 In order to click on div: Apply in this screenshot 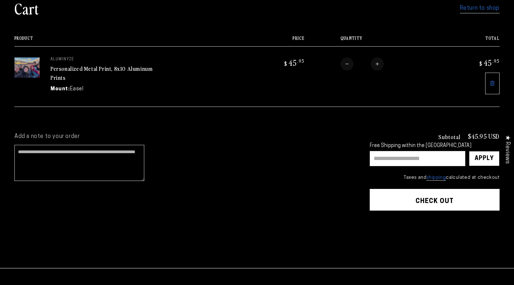, I will do `click(484, 158)`.